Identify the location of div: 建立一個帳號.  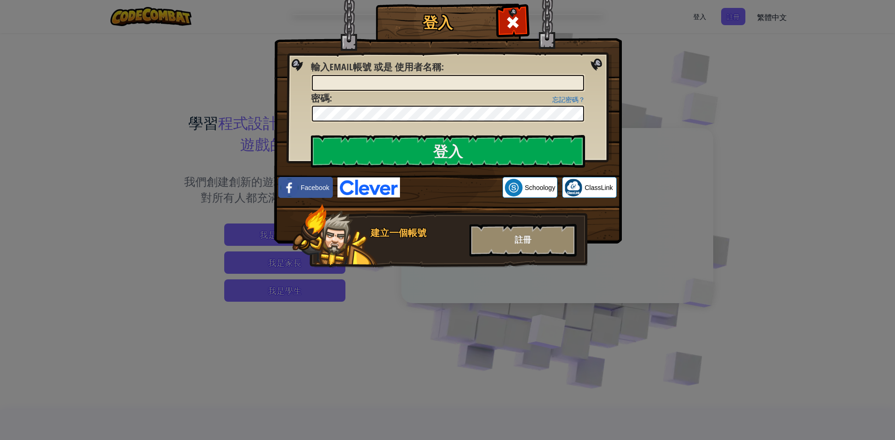
(417, 233).